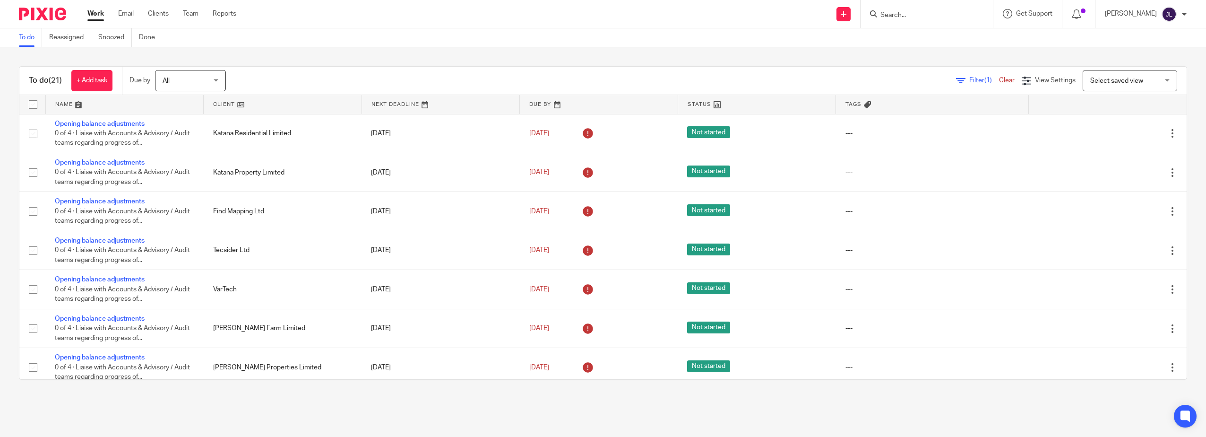  What do you see at coordinates (283, 250) in the screenshot?
I see `td: Tecsider Ltd` at bounding box center [283, 250].